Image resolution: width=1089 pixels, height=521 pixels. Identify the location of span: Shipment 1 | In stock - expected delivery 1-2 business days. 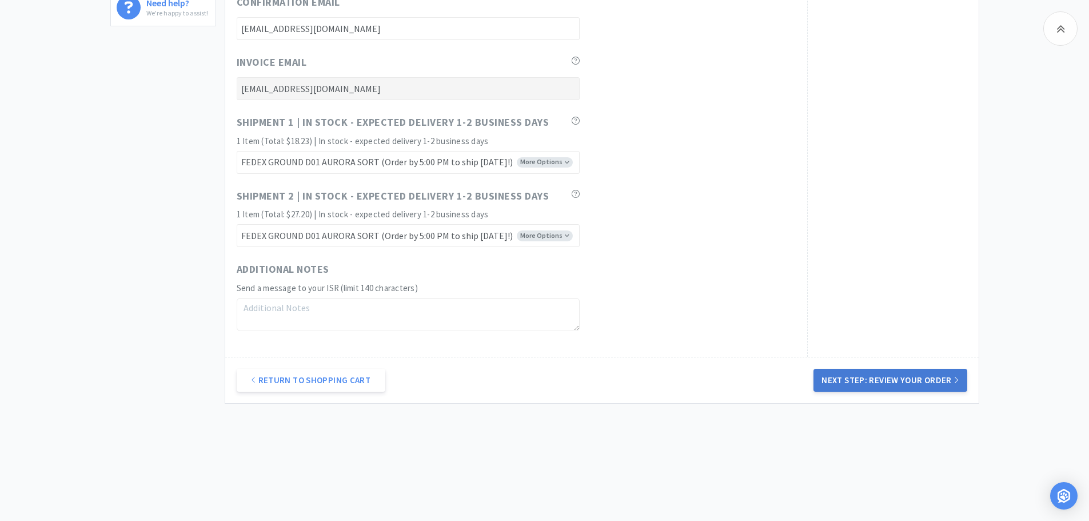
(393, 122).